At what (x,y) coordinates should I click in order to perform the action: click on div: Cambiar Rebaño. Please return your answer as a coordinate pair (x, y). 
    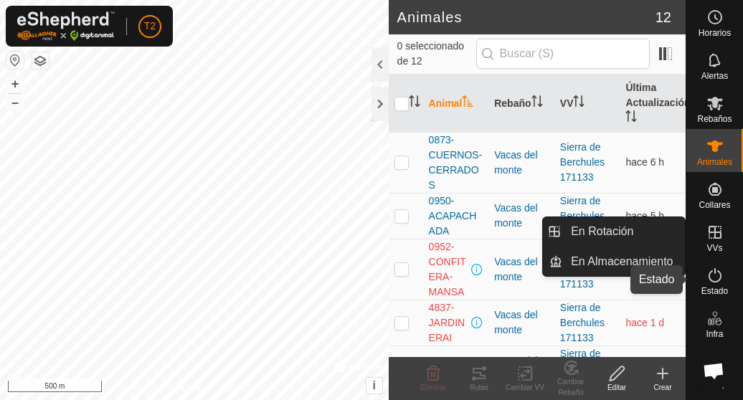
    Looking at the image, I should click on (571, 388).